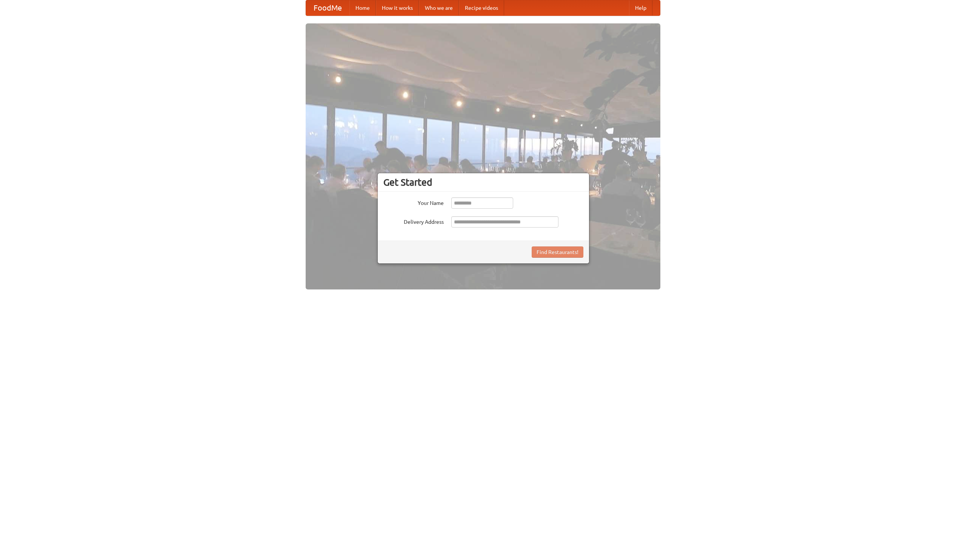 The image size is (966, 534). Describe the element at coordinates (481, 8) in the screenshot. I see `a: Recipe videos` at that location.